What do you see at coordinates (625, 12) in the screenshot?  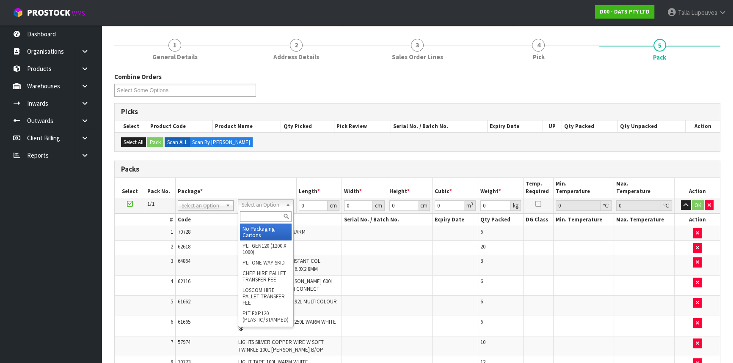 I see `a: D00 - DATS PTY LTD` at bounding box center [625, 12].